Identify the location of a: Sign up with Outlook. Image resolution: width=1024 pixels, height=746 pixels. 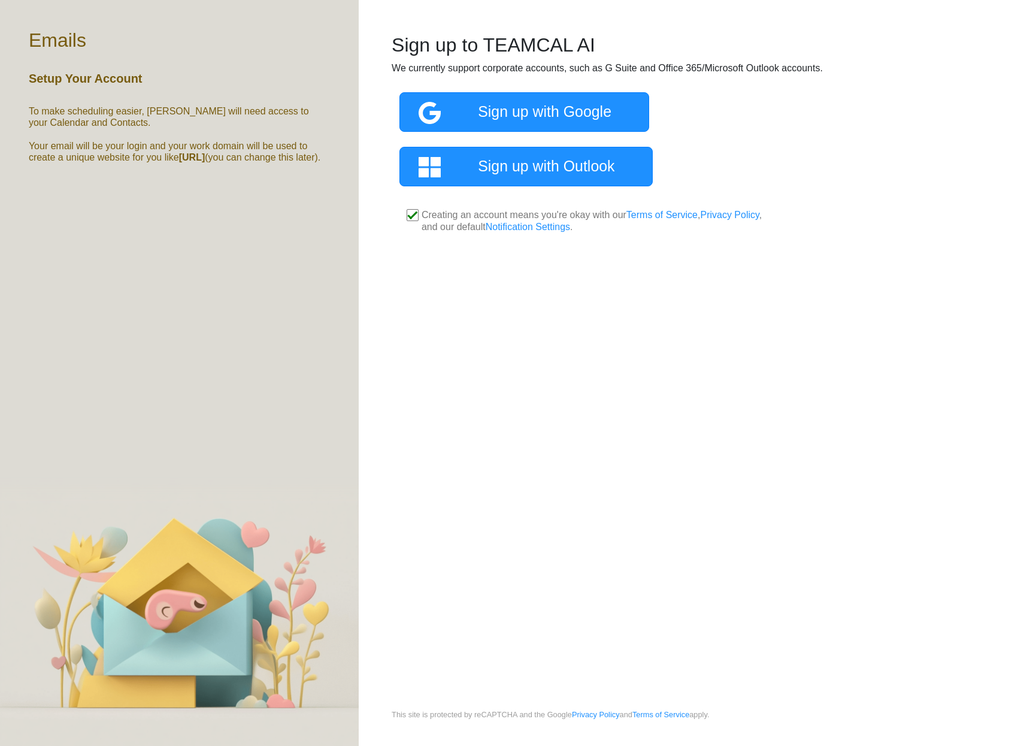
(526, 167).